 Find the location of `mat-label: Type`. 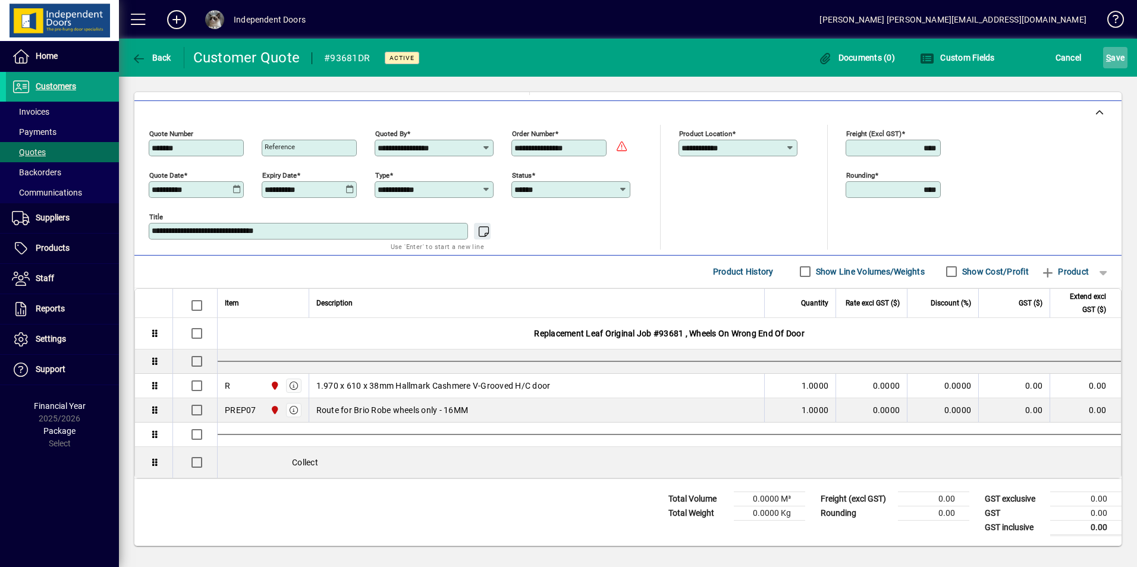

mat-label: Type is located at coordinates (382, 175).